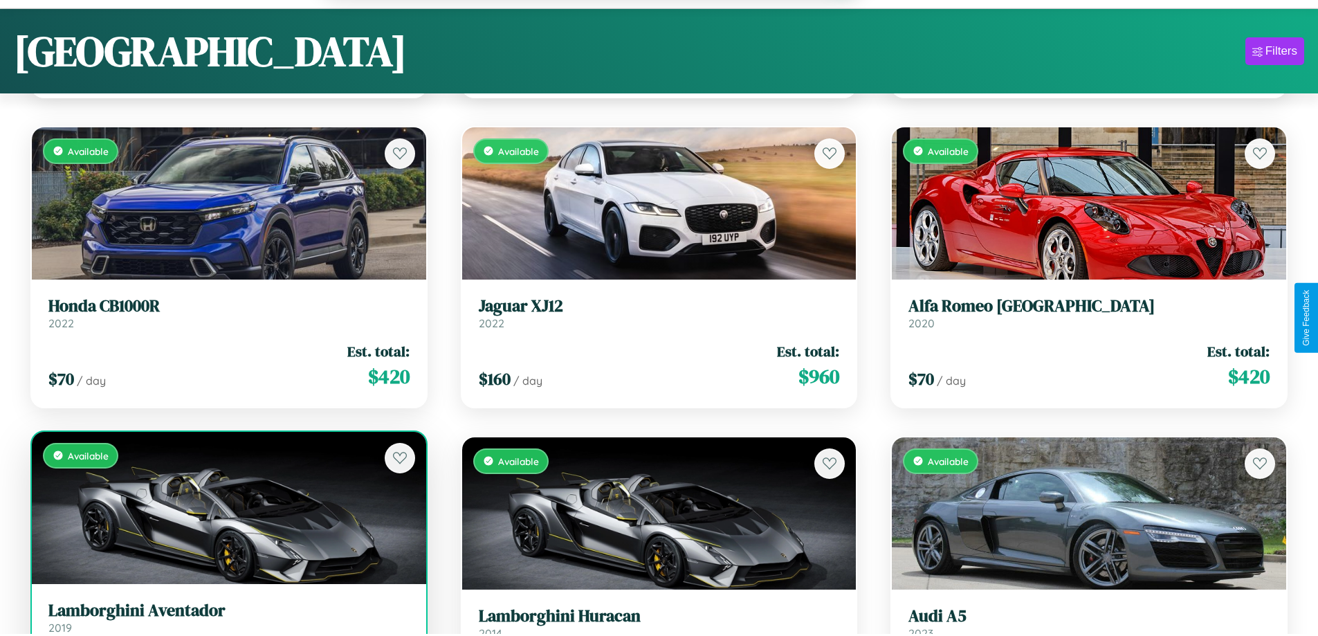 The image size is (1318, 636). Describe the element at coordinates (60, 628) in the screenshot. I see `span: 2019` at that location.